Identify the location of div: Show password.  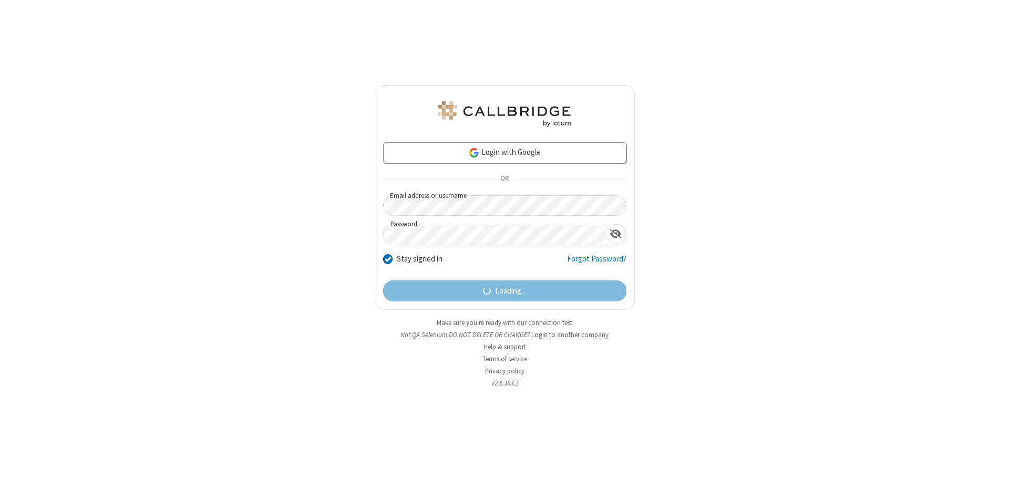
(615, 234).